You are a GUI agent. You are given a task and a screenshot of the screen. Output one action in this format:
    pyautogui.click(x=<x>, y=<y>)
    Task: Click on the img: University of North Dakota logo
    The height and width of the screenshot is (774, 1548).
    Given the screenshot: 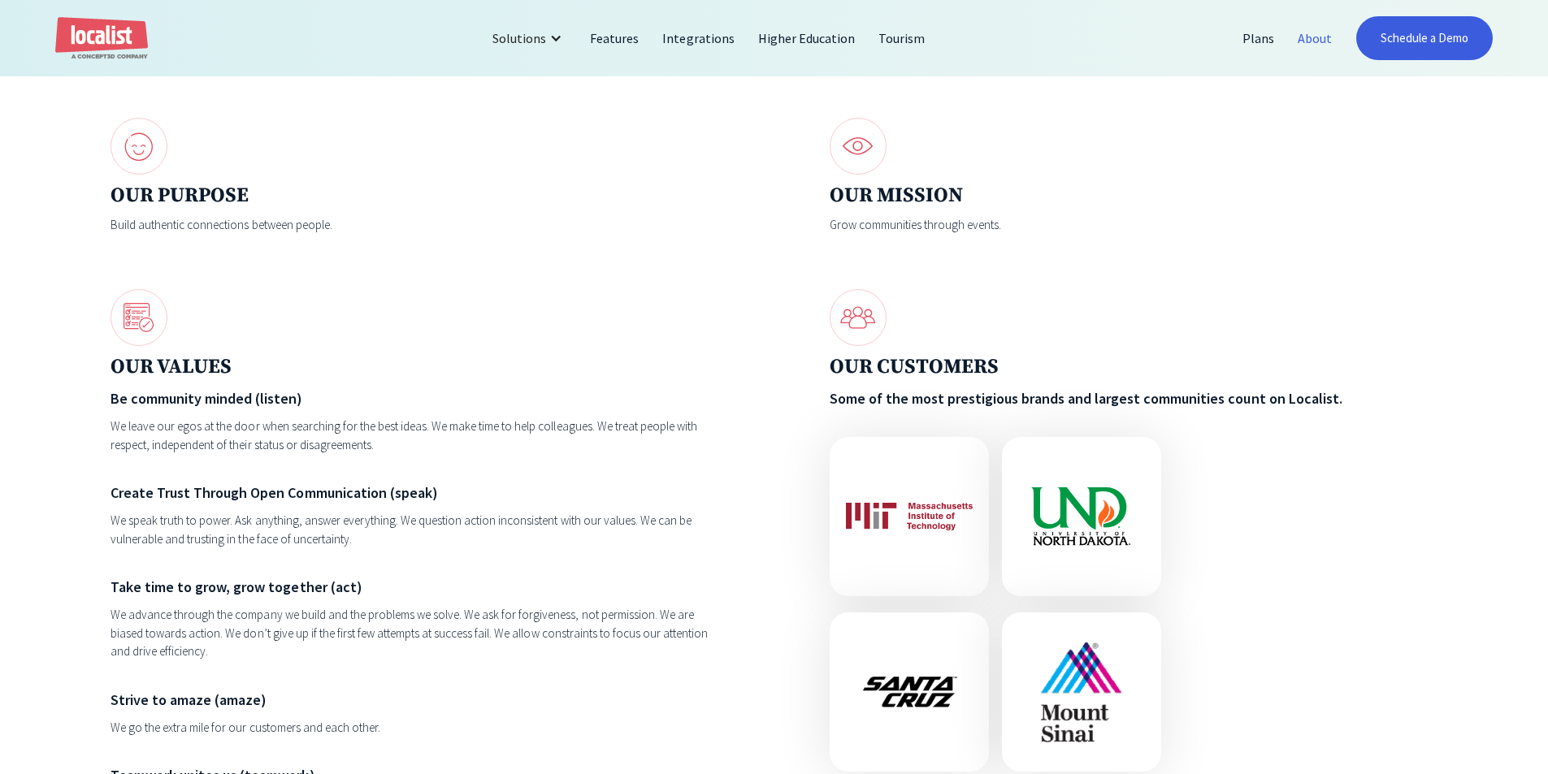 What is the action you would take?
    pyautogui.click(x=1080, y=517)
    